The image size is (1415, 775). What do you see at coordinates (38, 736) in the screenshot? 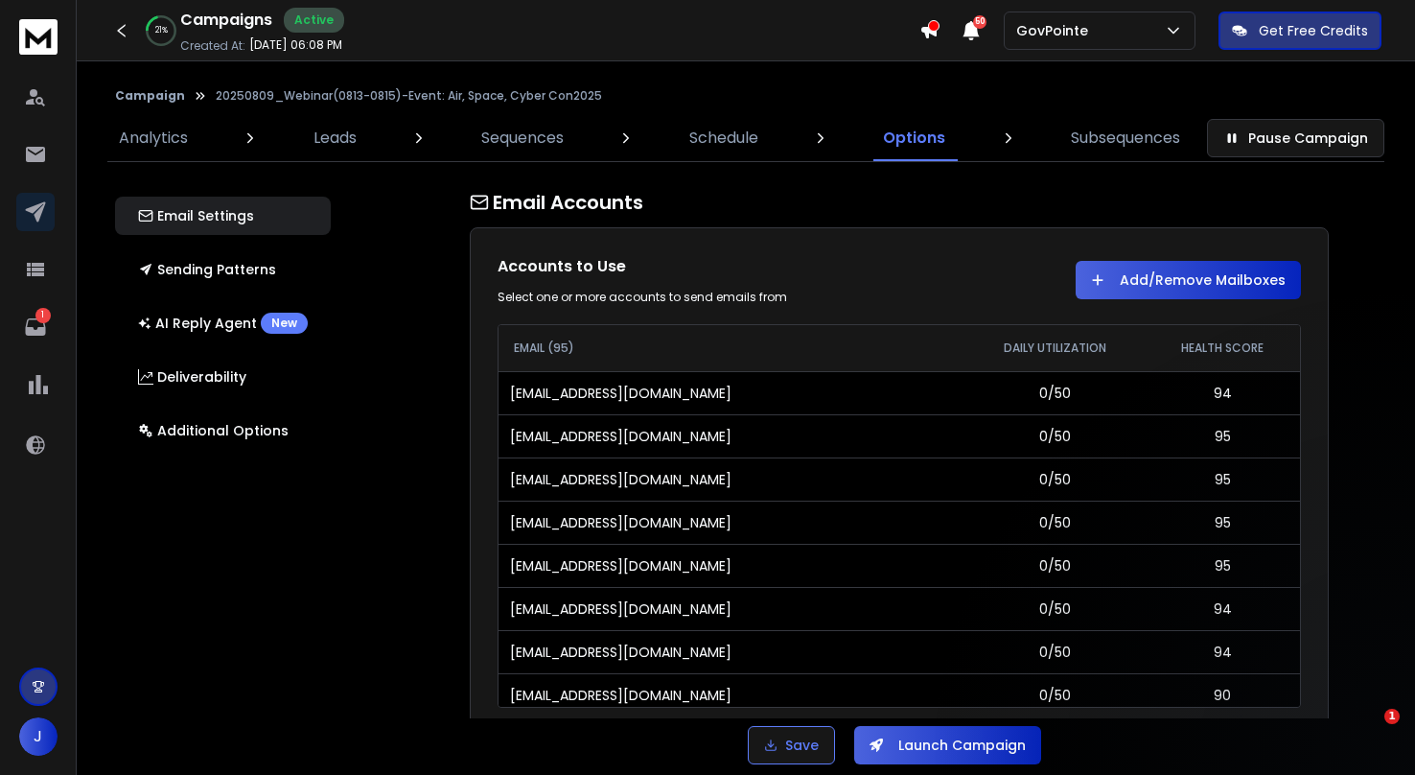
I see `button: J` at bounding box center [38, 736].